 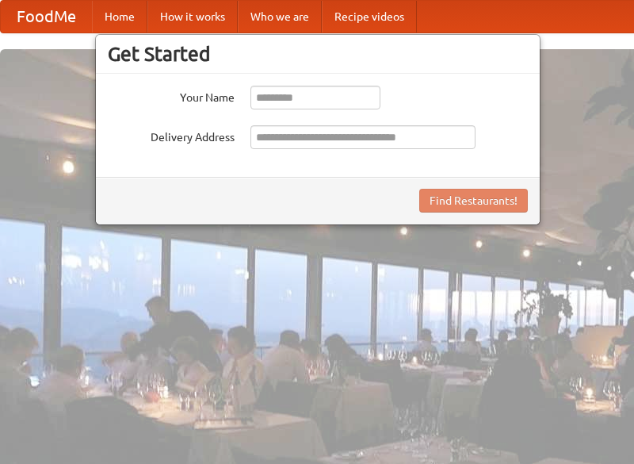 I want to click on a: How it works, so click(x=193, y=17).